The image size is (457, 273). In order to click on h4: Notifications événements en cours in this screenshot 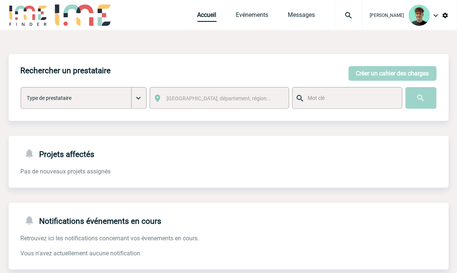, I will do `click(91, 220)`.